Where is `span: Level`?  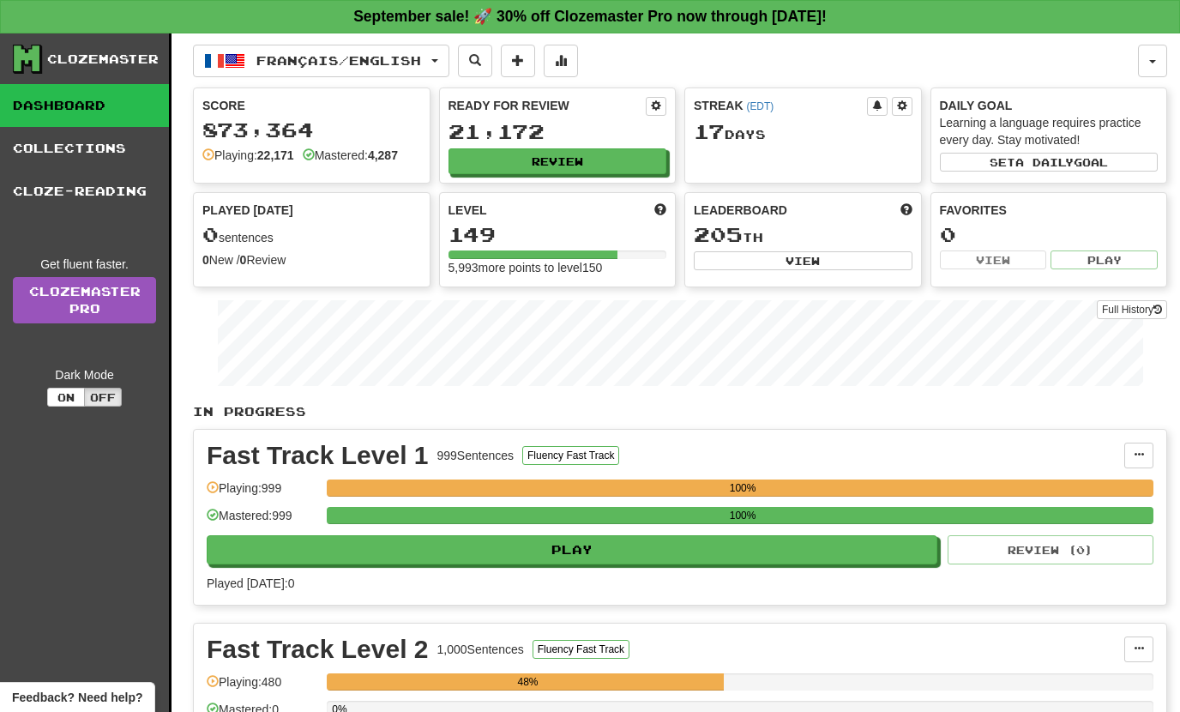
span: Level is located at coordinates (467, 210).